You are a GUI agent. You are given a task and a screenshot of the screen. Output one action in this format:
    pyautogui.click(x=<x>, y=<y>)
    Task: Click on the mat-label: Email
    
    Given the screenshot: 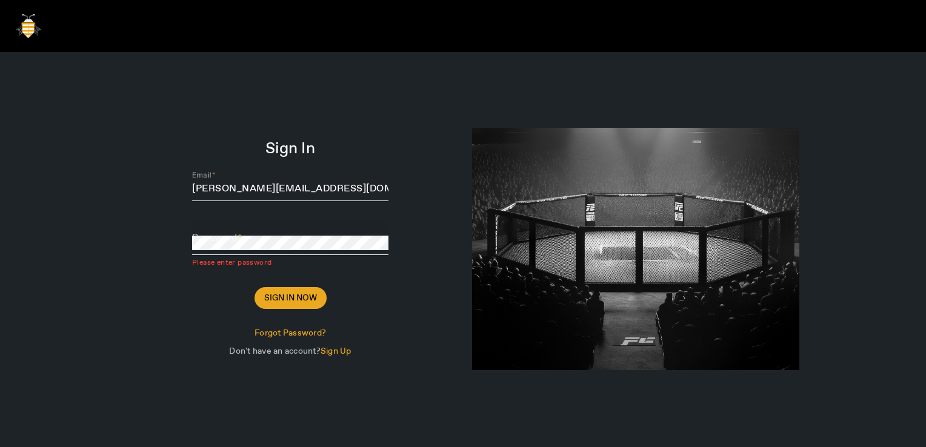 What is the action you would take?
    pyautogui.click(x=202, y=175)
    